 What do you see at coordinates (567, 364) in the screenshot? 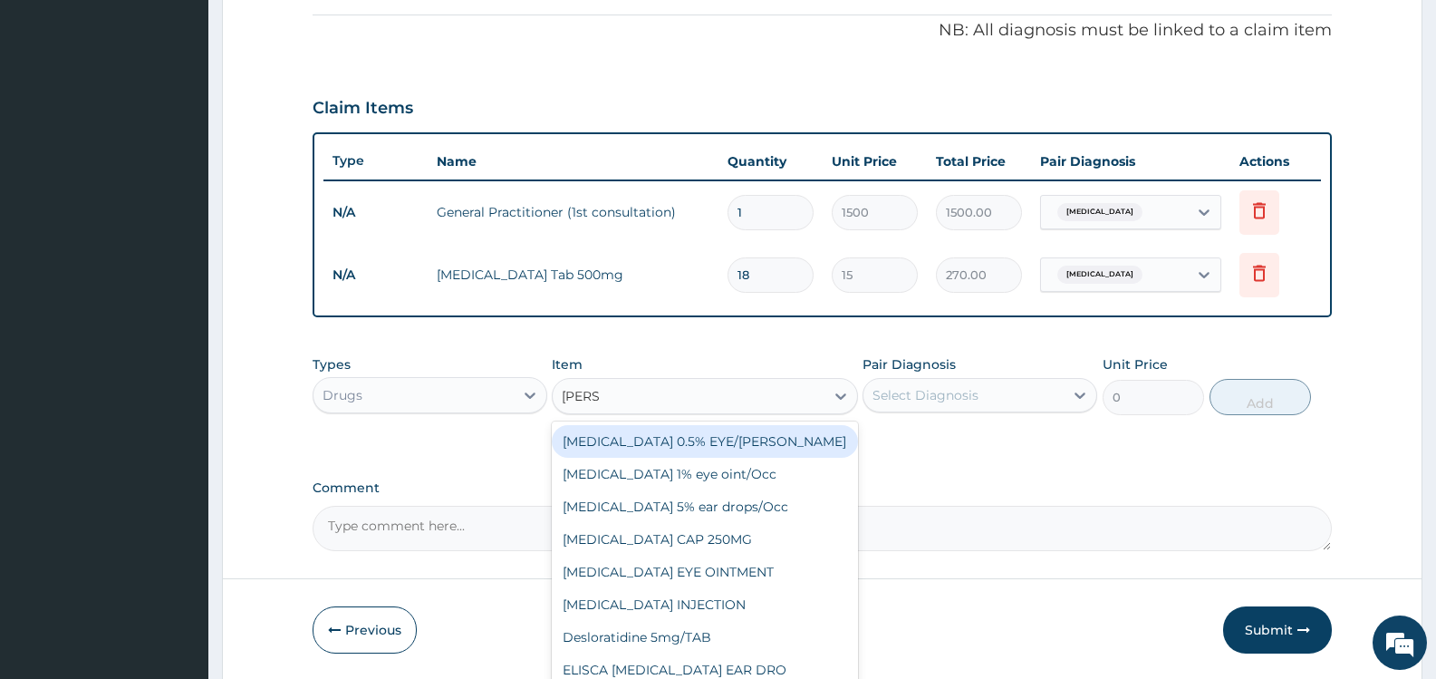
I see `label: Item` at bounding box center [567, 364].